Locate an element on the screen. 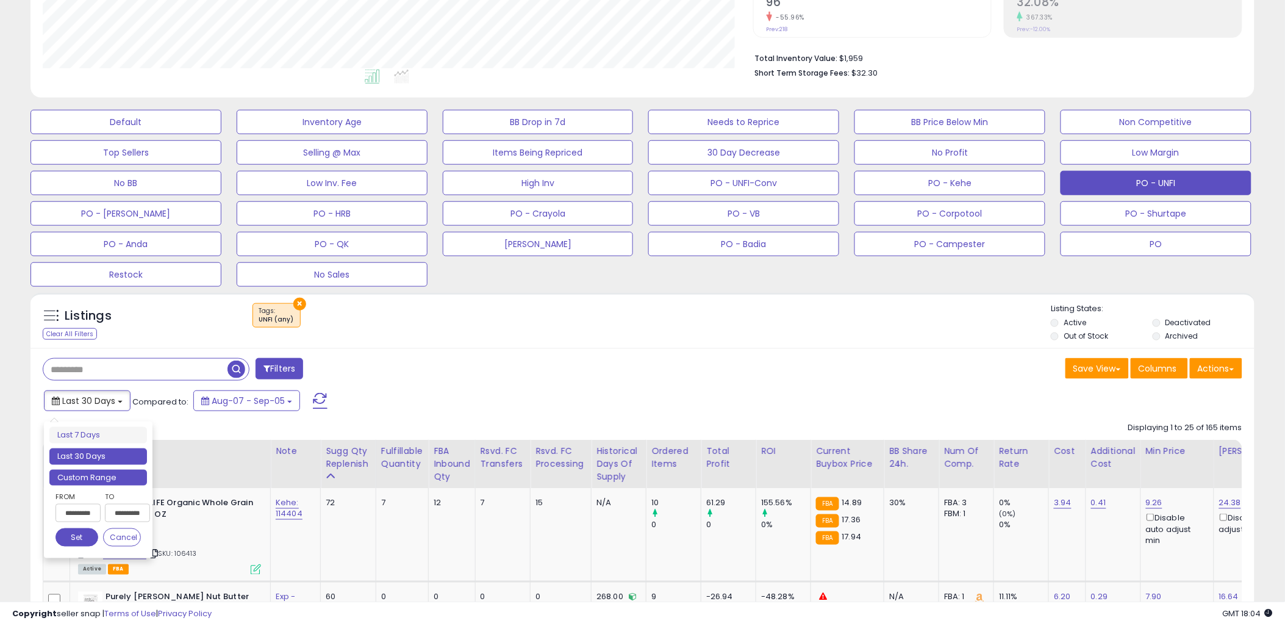  span: Columns is located at coordinates (1157, 368).